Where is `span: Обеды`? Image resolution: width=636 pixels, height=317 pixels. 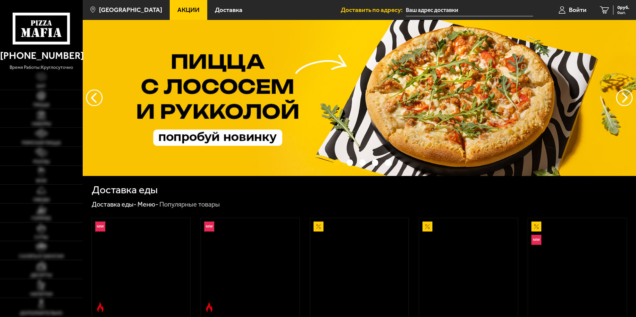
span: Обеды is located at coordinates (41, 200).